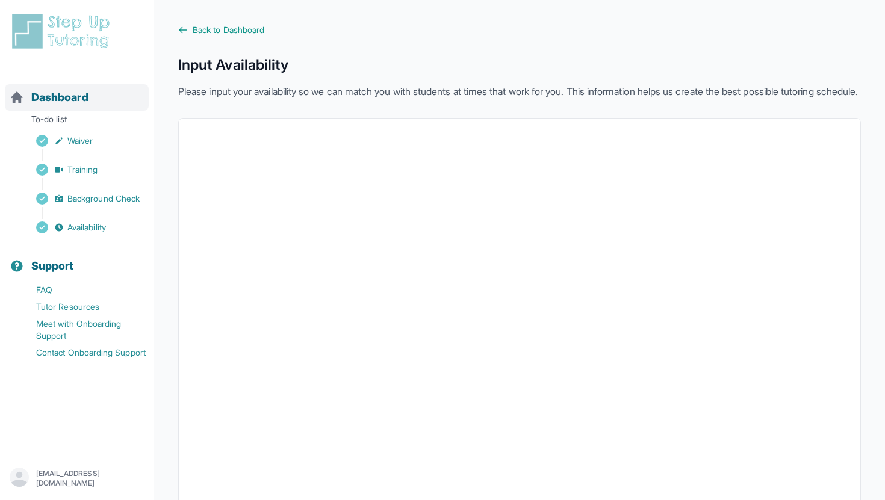 Image resolution: width=885 pixels, height=500 pixels. I want to click on a: Availability, so click(81, 228).